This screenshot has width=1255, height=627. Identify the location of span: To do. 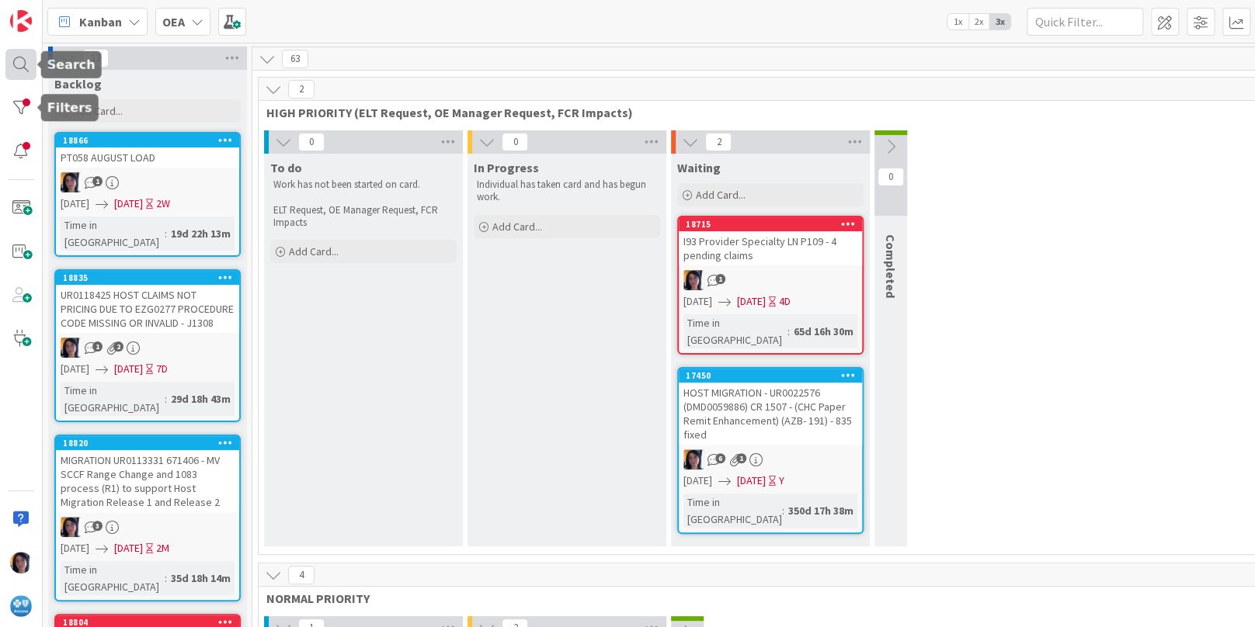
(286, 168).